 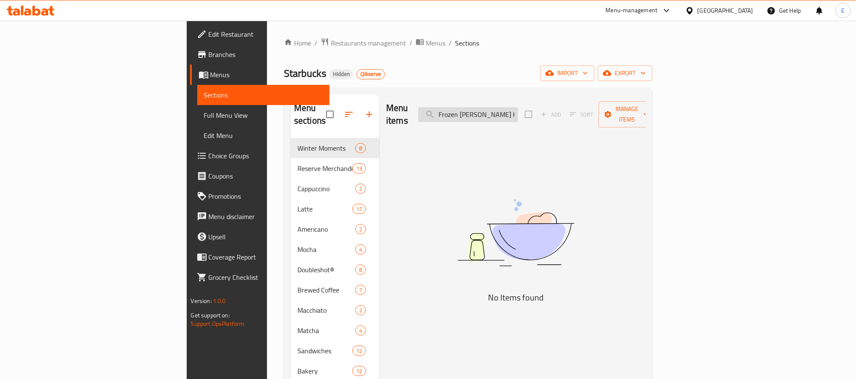 What do you see at coordinates (260, 217) in the screenshot?
I see `a: Menu disclaimer` at bounding box center [260, 217].